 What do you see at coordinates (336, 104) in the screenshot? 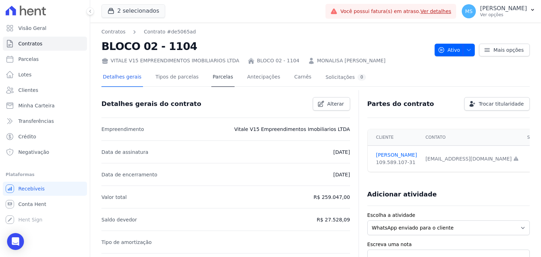
I see `span: Alterar` at bounding box center [336, 104].